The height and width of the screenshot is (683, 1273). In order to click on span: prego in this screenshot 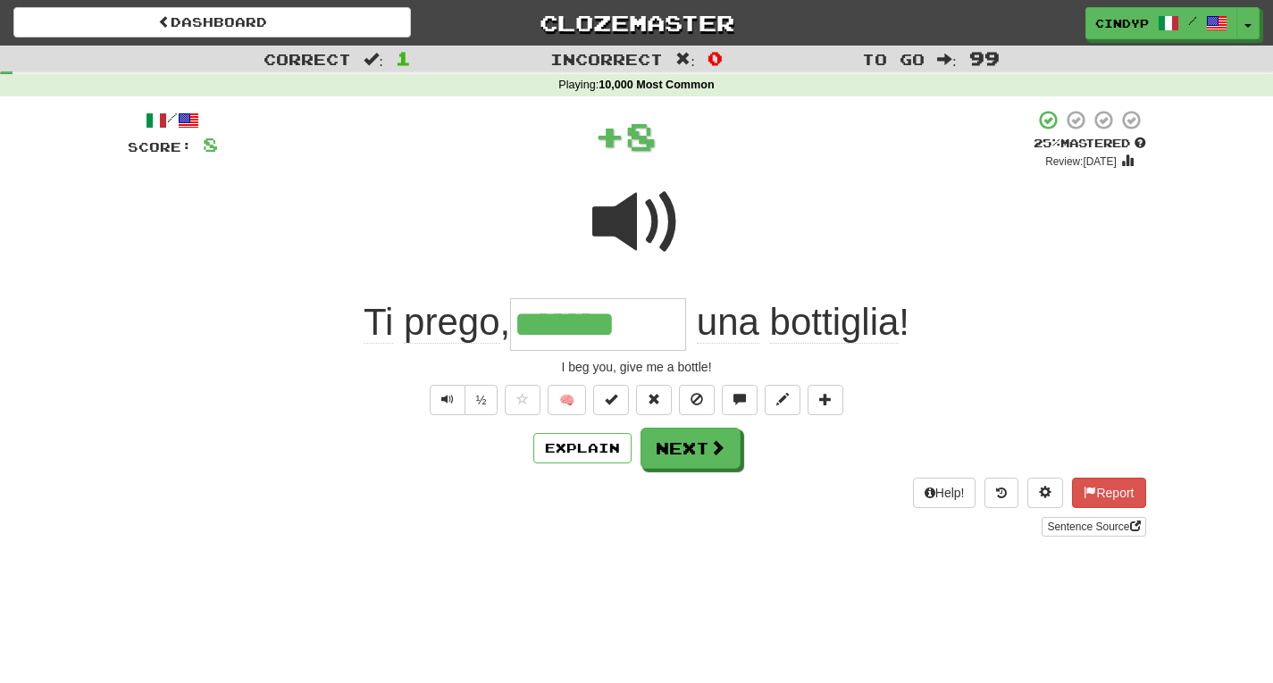, I will do `click(451, 323)`.